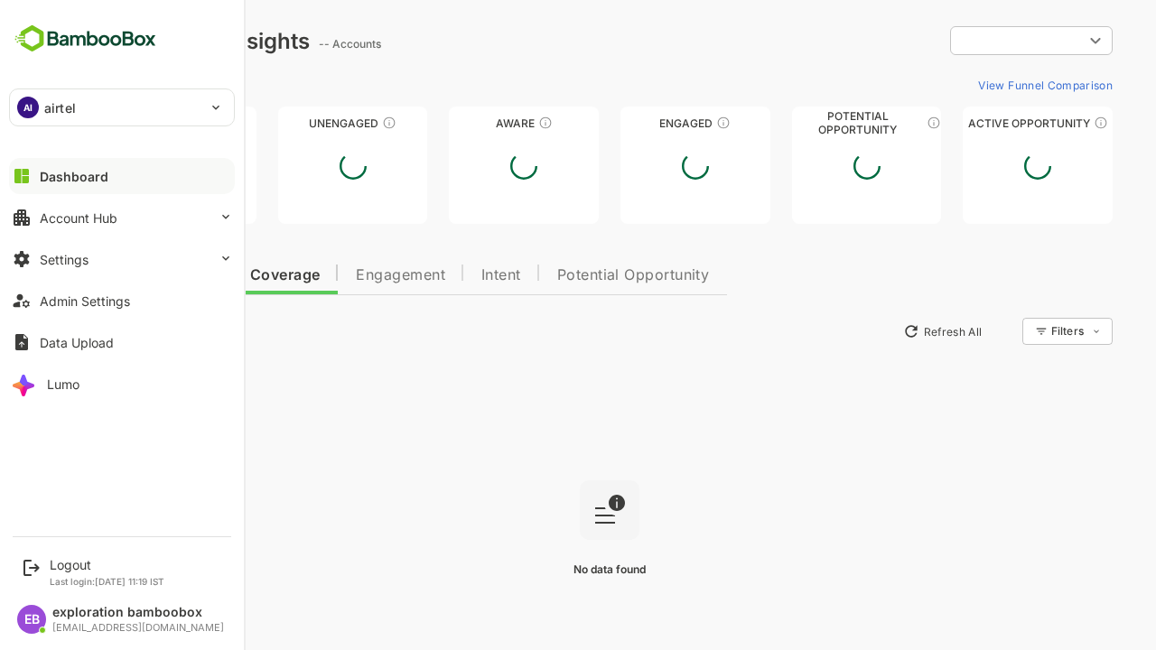 The width and height of the screenshot is (1156, 650). I want to click on button: Admin Settings, so click(122, 301).